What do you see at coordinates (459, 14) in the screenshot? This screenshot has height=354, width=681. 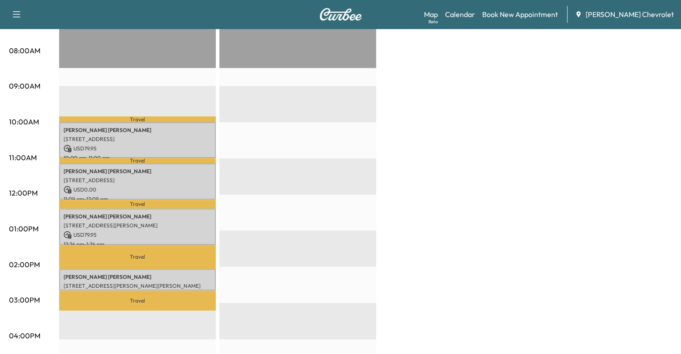 I see `a: Calendar` at bounding box center [459, 14].